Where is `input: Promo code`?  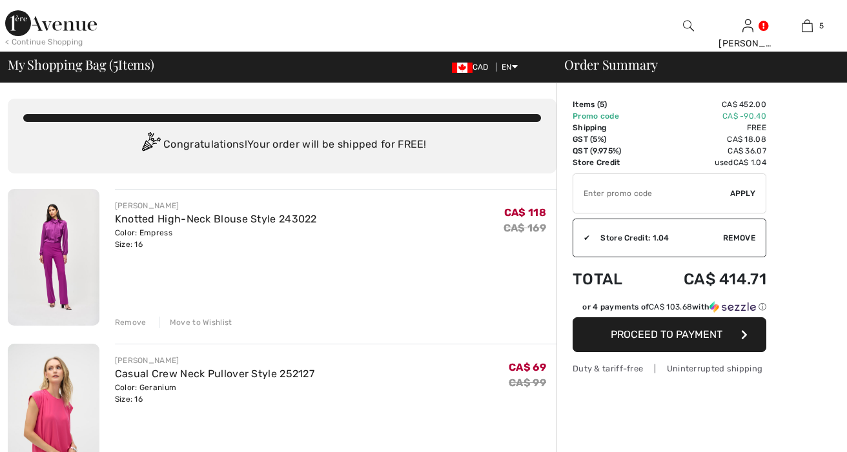 input: Promo code is located at coordinates (651, 194).